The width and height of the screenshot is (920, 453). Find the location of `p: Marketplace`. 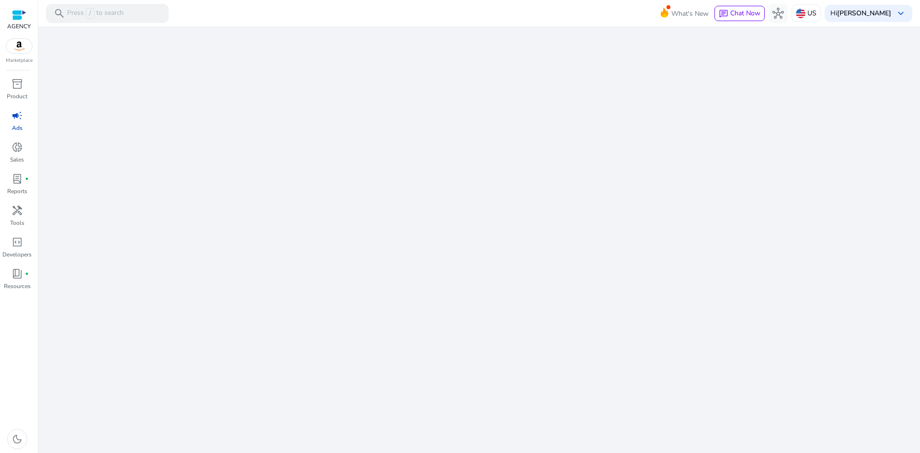

p: Marketplace is located at coordinates (19, 60).